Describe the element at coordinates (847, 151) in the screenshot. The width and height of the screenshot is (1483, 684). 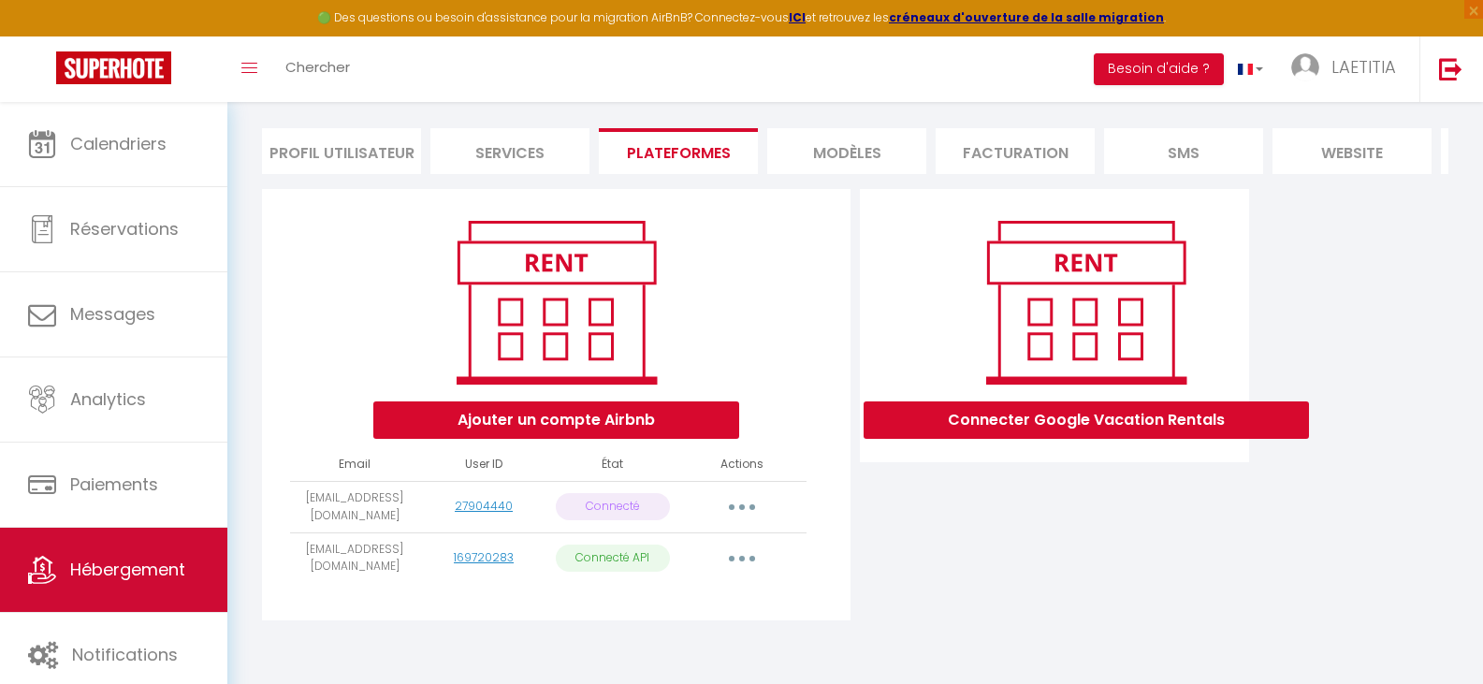
I see `li: MODÈLES` at that location.